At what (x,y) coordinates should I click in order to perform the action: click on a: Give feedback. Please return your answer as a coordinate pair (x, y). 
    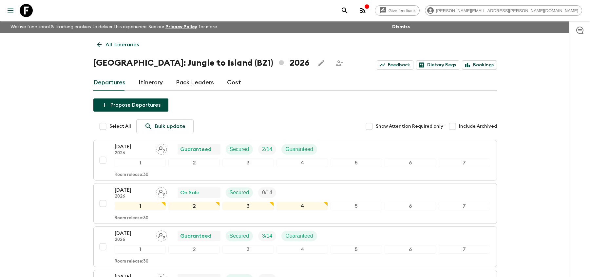
    Looking at the image, I should click on (397, 10).